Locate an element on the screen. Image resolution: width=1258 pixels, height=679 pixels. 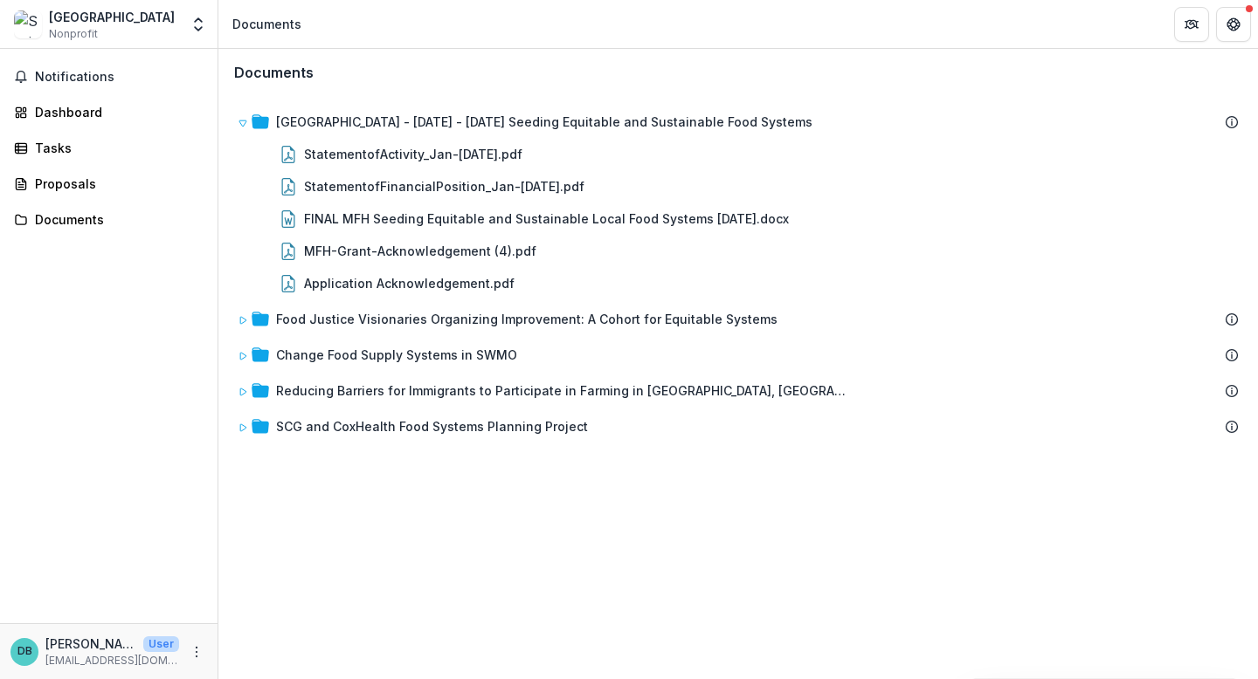
h3: Documents is located at coordinates (273, 72).